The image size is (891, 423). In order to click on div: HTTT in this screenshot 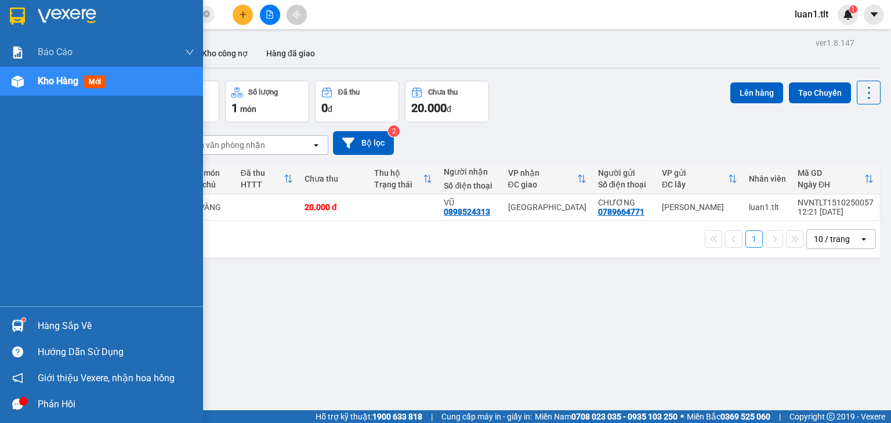, I will do `click(262, 184)`.